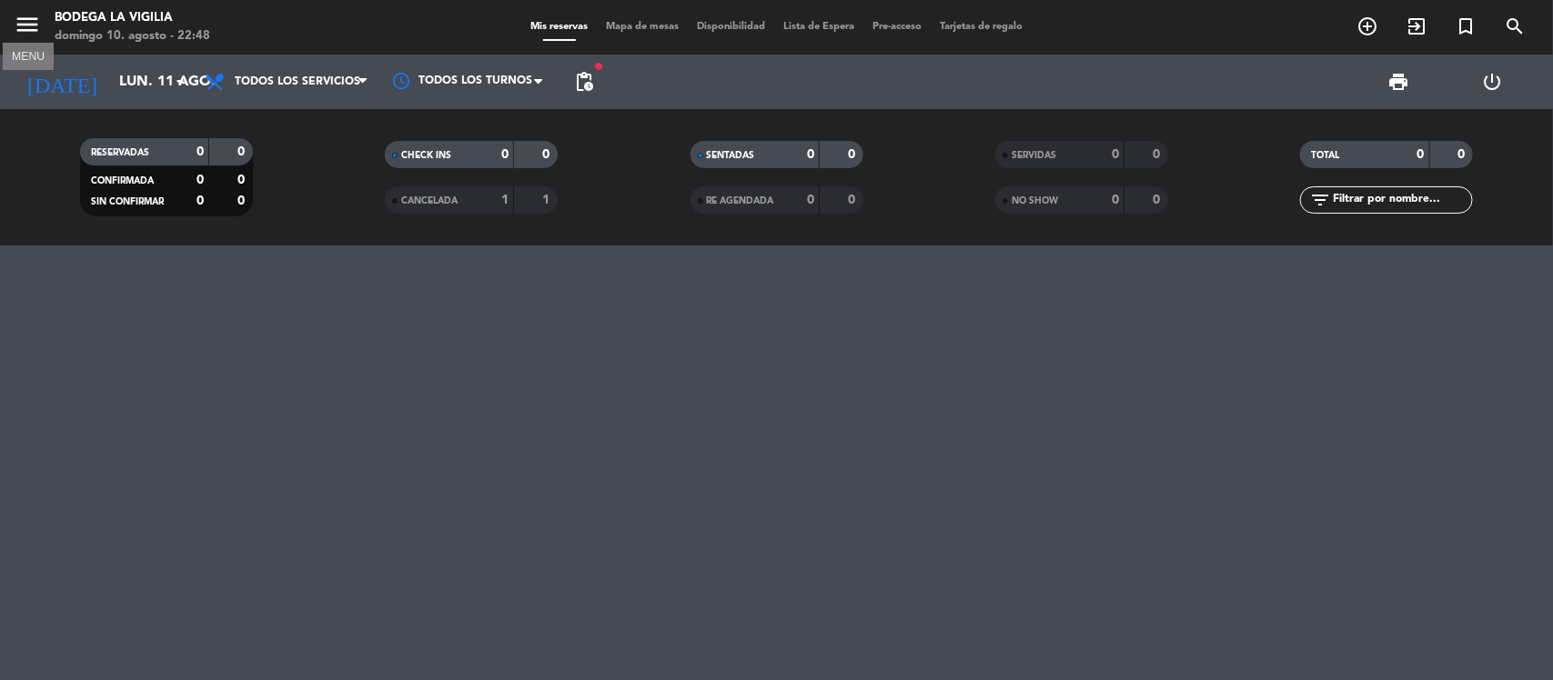 The image size is (1553, 680). I want to click on span: SIN CONFIRMAR, so click(127, 202).